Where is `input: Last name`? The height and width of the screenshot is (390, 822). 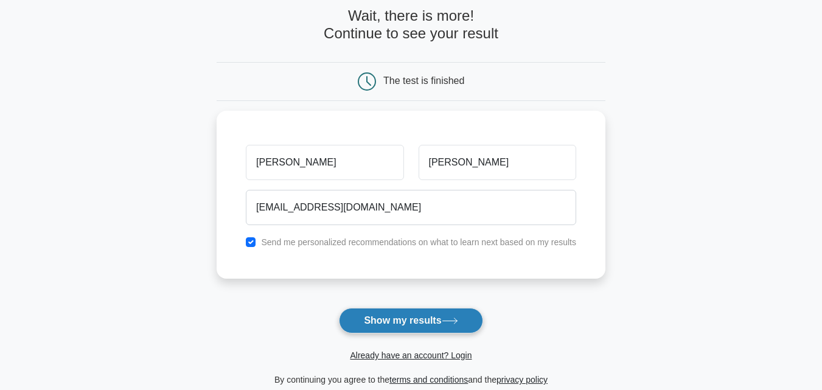
input: Last name is located at coordinates (497, 163).